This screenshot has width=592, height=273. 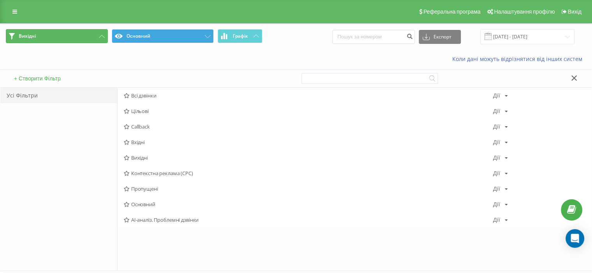 What do you see at coordinates (574, 12) in the screenshot?
I see `span: Вихід` at bounding box center [574, 12].